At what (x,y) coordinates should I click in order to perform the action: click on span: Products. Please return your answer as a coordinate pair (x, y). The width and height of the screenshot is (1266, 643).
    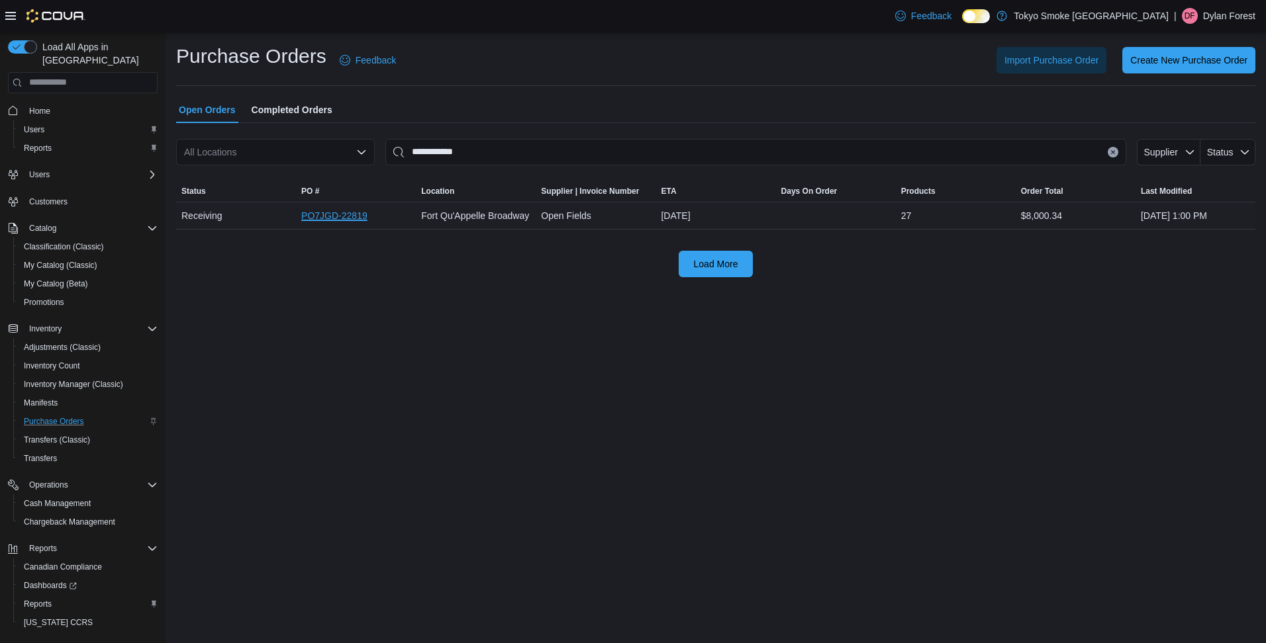
    Looking at the image, I should click on (918, 191).